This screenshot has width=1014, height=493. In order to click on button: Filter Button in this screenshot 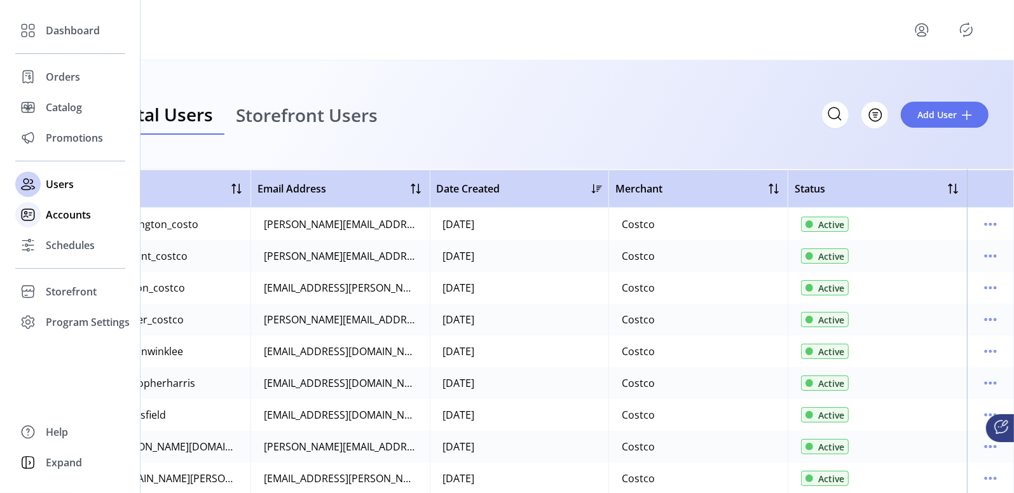, I will do `click(874, 115)`.